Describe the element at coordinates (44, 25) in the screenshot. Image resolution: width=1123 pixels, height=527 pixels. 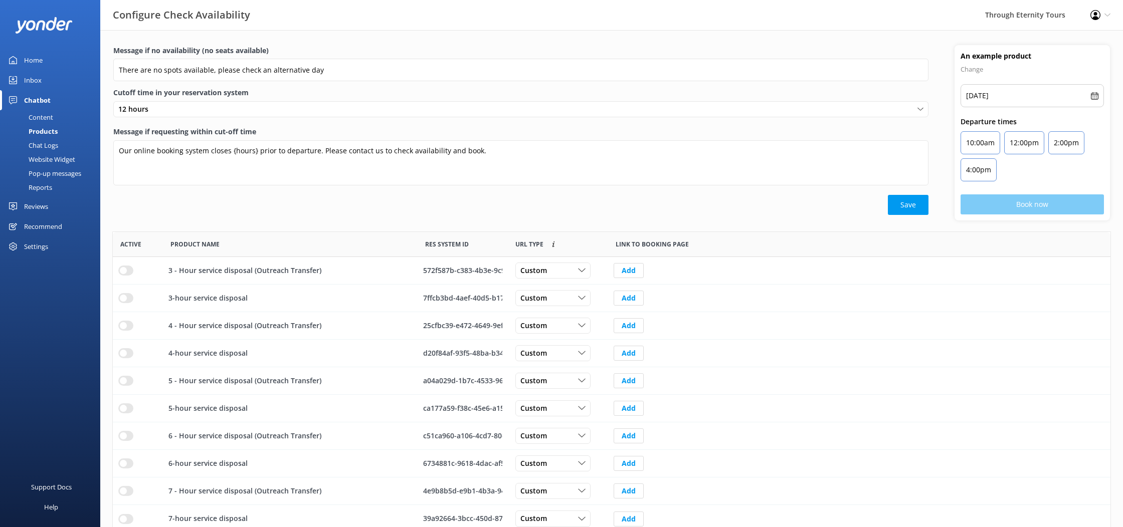
I see `img: yonder-white-logo.png` at that location.